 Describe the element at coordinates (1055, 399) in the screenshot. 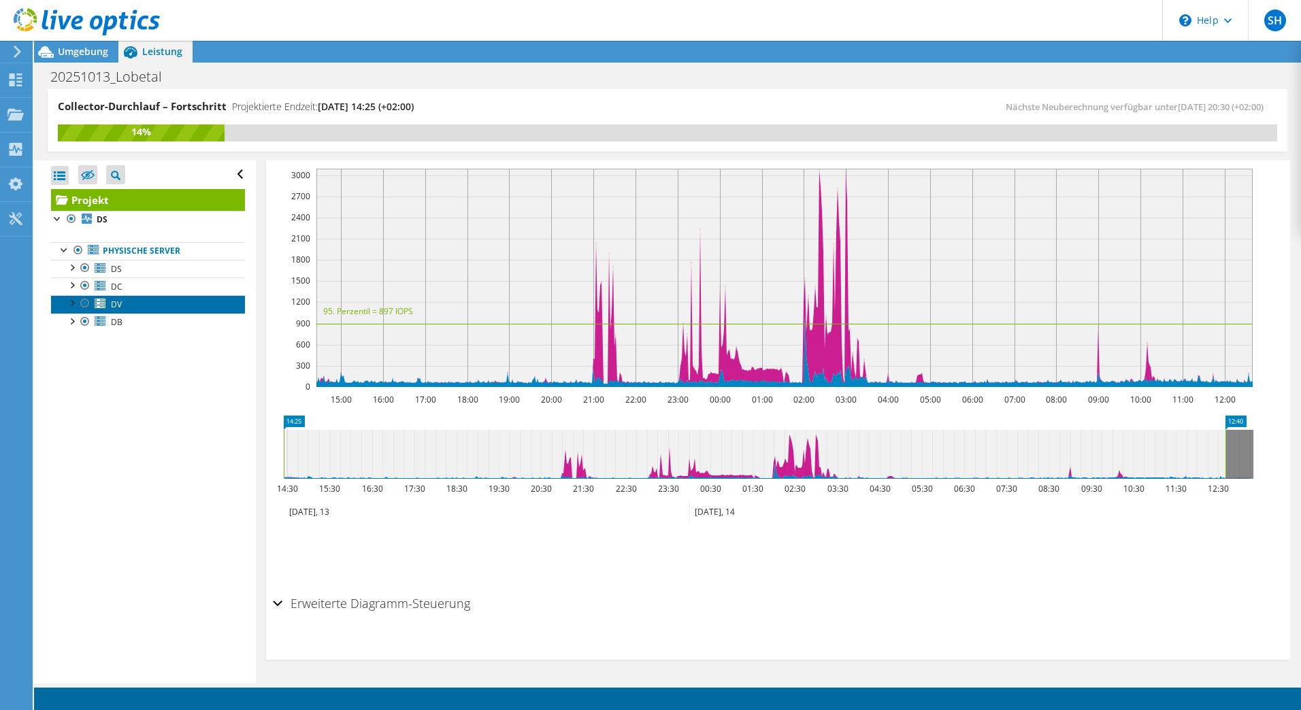

I see `text: 08:00` at that location.